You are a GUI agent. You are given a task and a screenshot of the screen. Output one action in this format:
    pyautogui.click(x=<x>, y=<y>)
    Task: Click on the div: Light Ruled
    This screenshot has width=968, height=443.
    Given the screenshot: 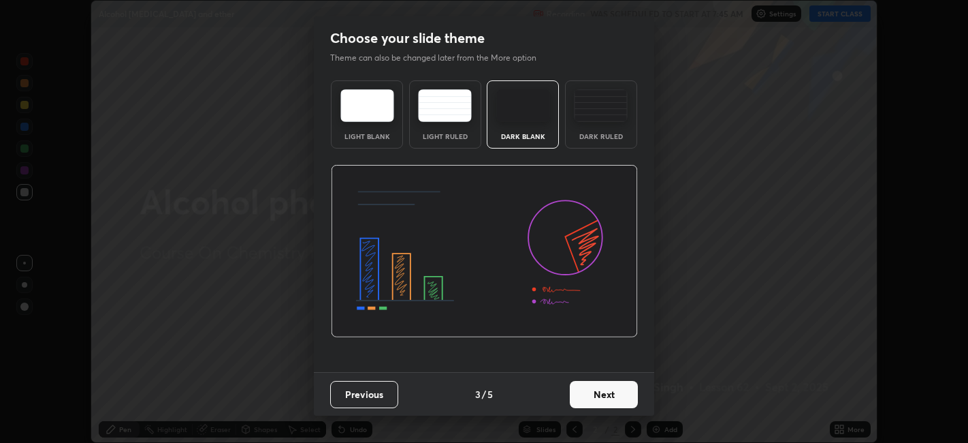 What is the action you would take?
    pyautogui.click(x=445, y=136)
    